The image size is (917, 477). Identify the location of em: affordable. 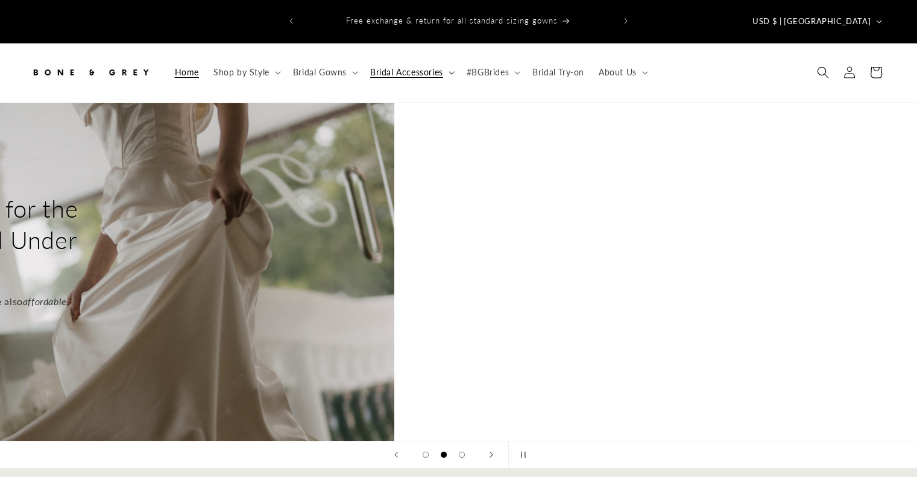
(45, 301).